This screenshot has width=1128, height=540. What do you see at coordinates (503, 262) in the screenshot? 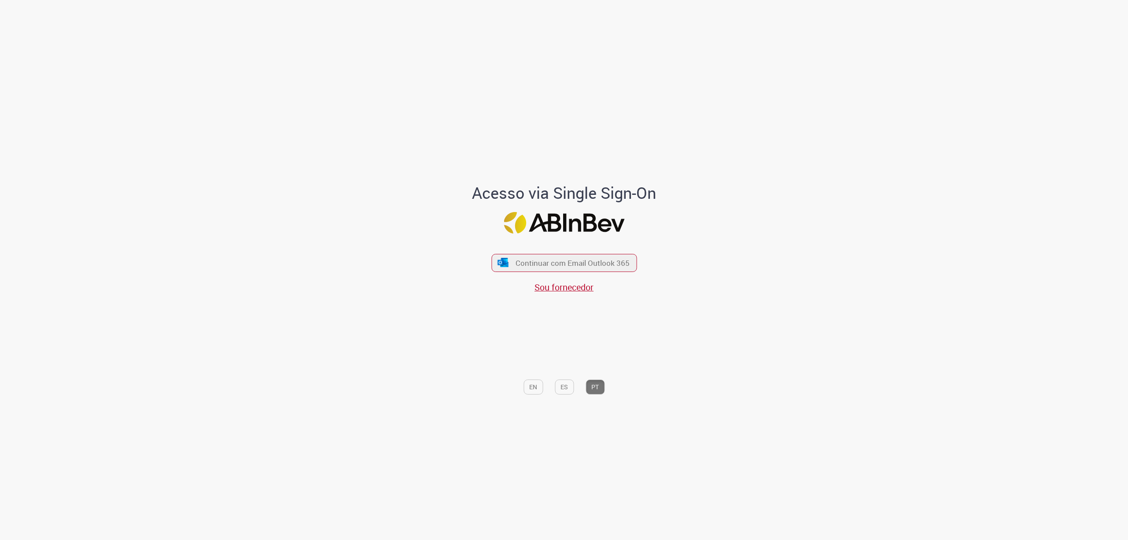
I see `img: ícone Azure/Microsoft 360` at bounding box center [503, 262].